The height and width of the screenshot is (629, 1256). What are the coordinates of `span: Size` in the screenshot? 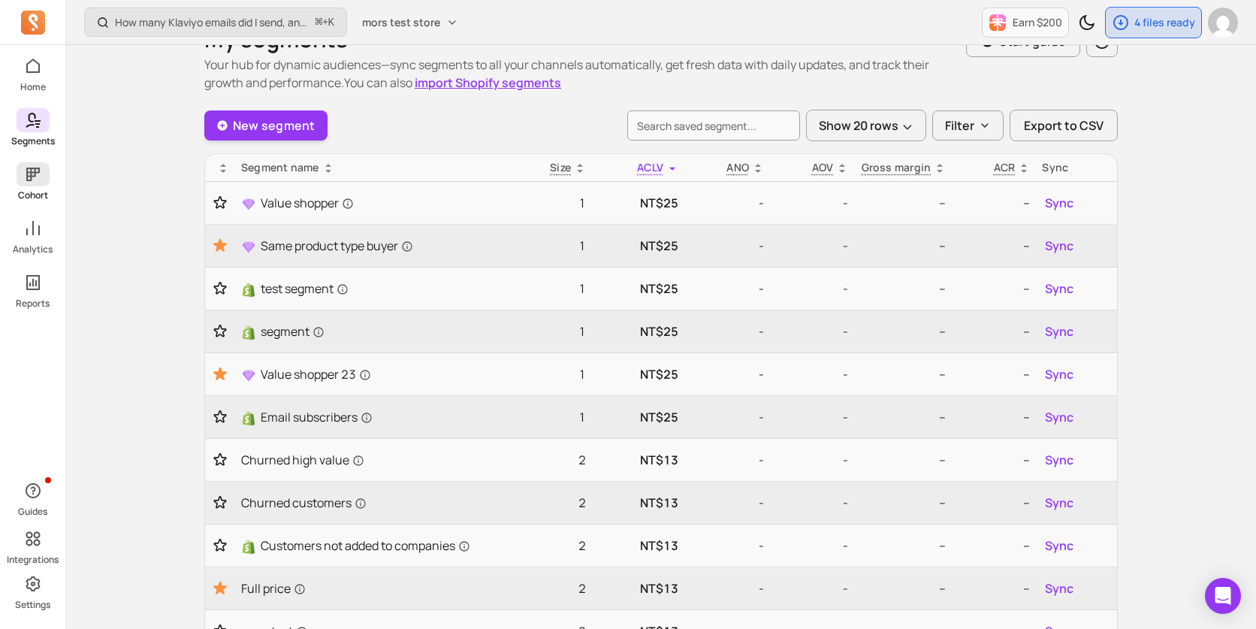 It's located at (560, 167).